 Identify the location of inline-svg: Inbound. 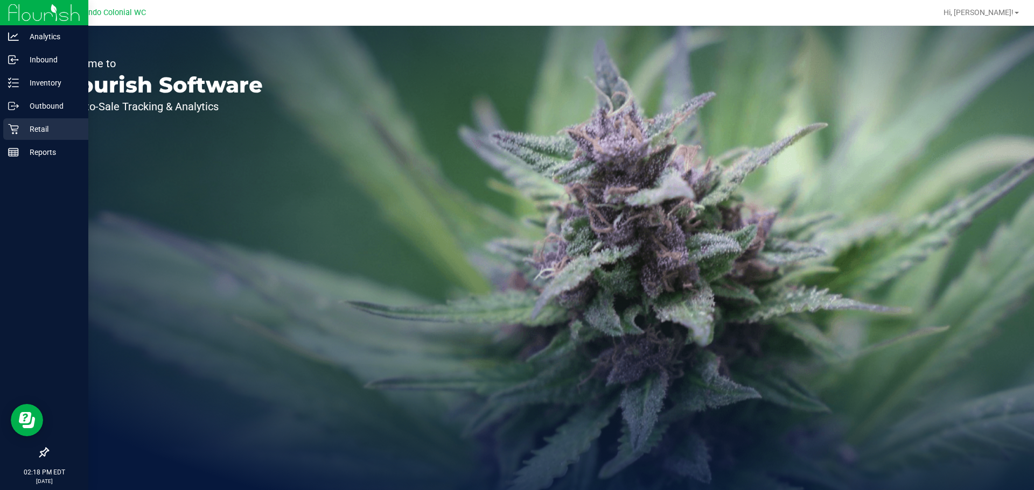
(13, 60).